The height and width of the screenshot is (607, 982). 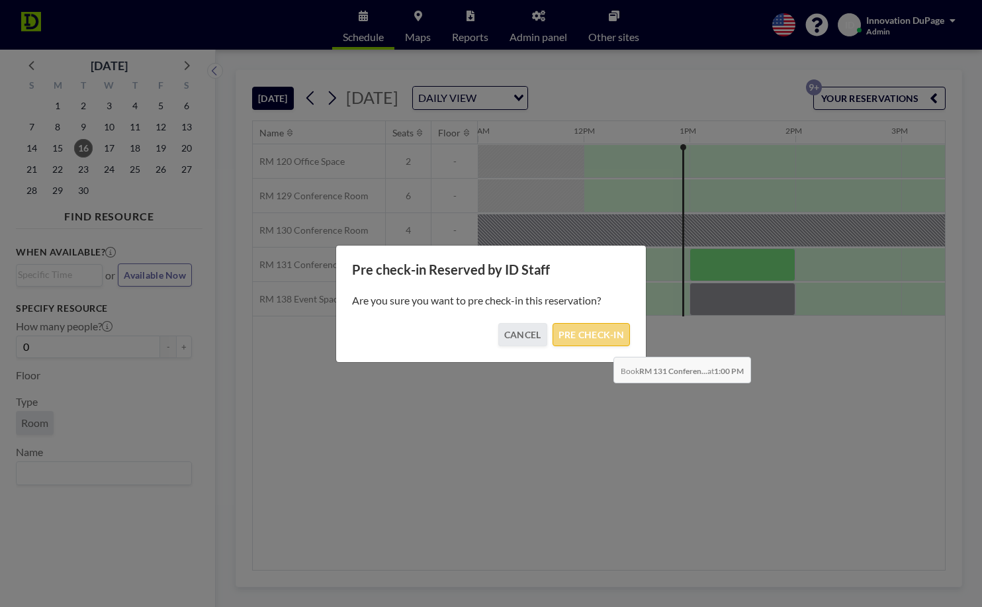 I want to click on h3: Pre check-in Reserved by ID Staff, so click(x=491, y=269).